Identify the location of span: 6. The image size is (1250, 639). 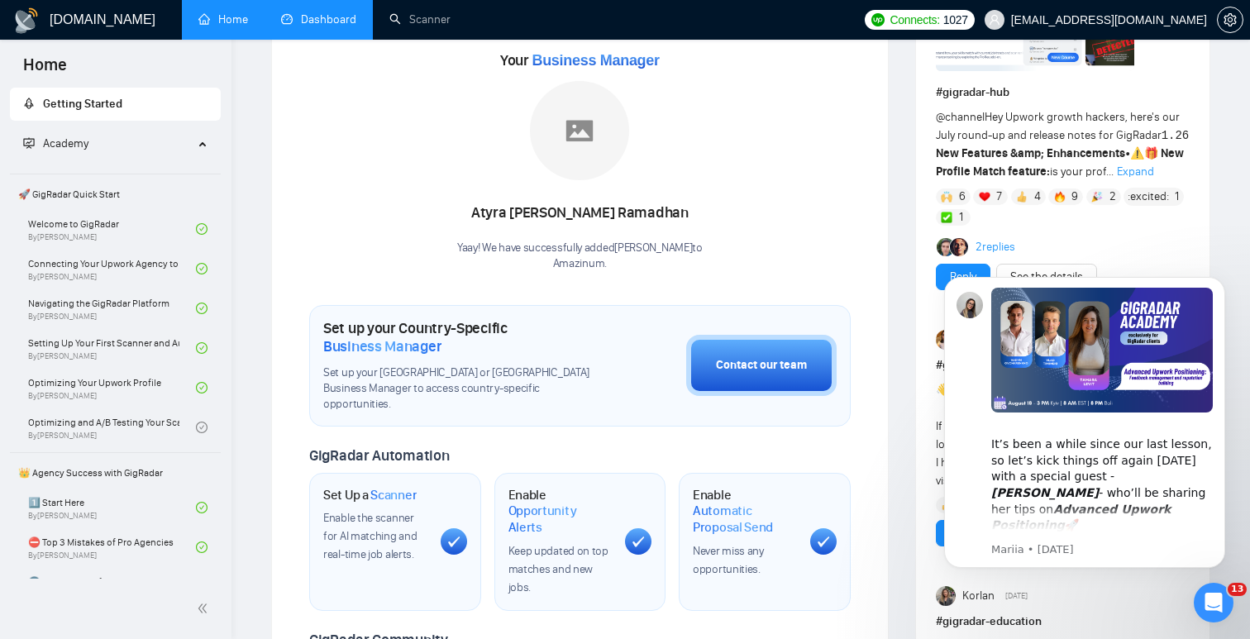
(963, 197).